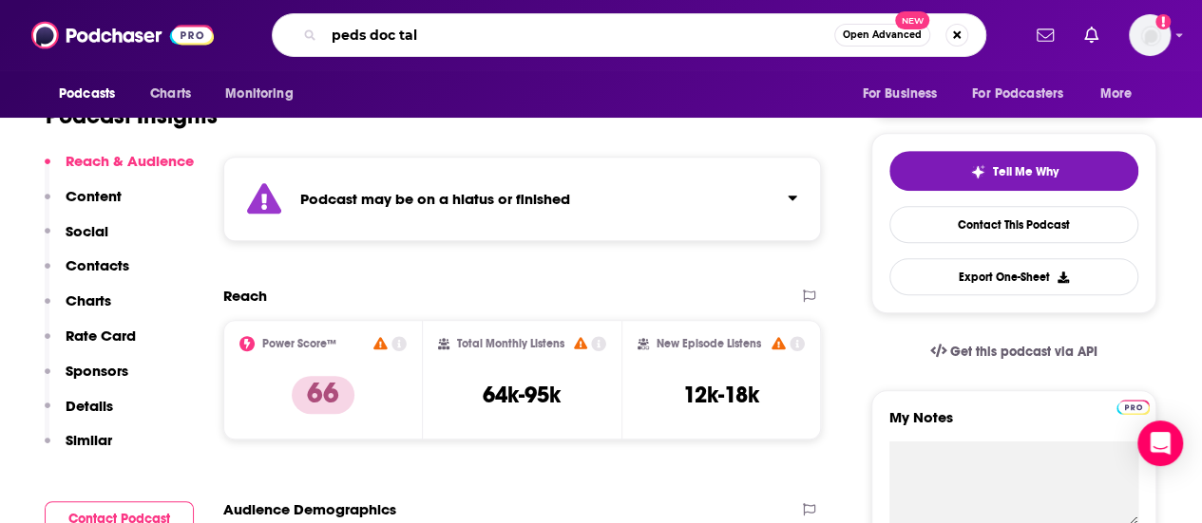 The height and width of the screenshot is (523, 1202). I want to click on p: Rate Card, so click(101, 335).